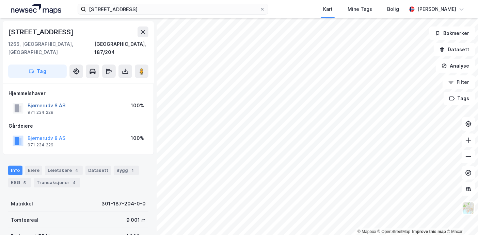  I want to click on div: Gårdeiere, so click(78, 126).